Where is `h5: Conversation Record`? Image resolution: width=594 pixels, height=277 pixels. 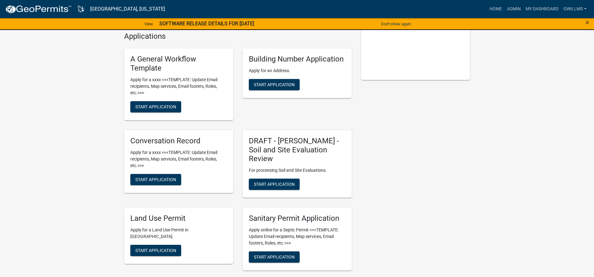
h5: Conversation Record is located at coordinates (179, 141).